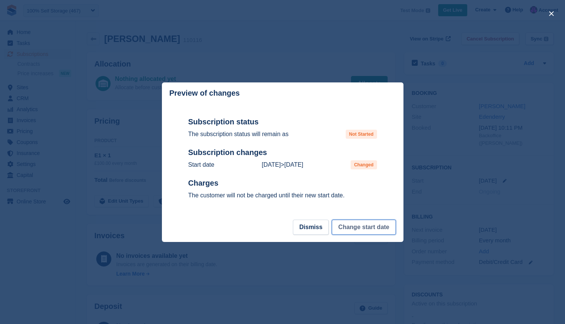 The height and width of the screenshot is (324, 565). What do you see at coordinates (294, 164) in the screenshot?
I see `time: 2025-09-24 23:00:00 UTC` at bounding box center [294, 164].